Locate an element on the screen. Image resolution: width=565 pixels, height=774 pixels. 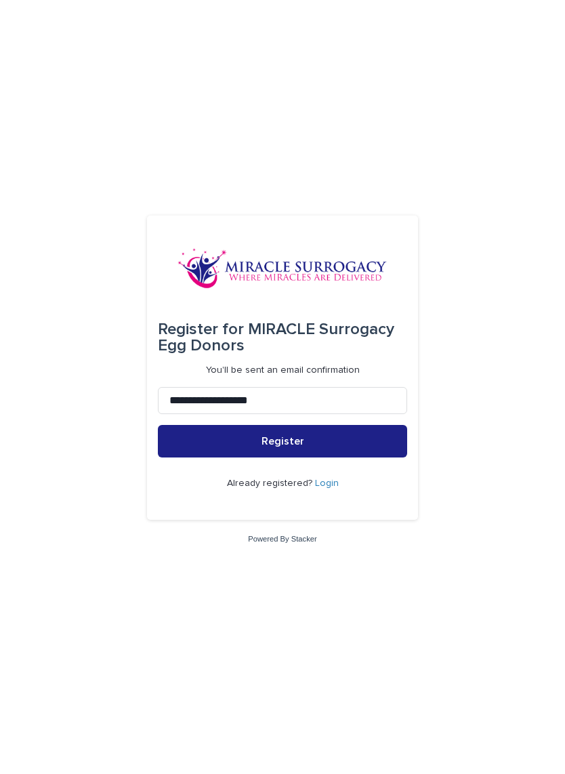
div: MIRACLE Surrogacy Egg Donors is located at coordinates (283, 337).